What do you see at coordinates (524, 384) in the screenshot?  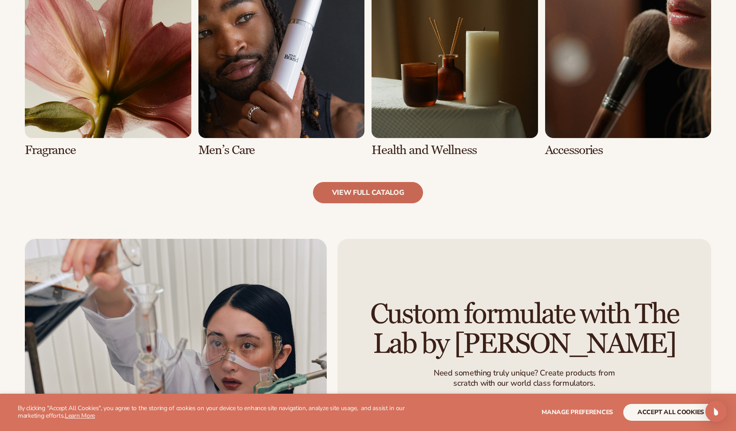 I see `p: scratch with our world class formulators.` at bounding box center [524, 384].